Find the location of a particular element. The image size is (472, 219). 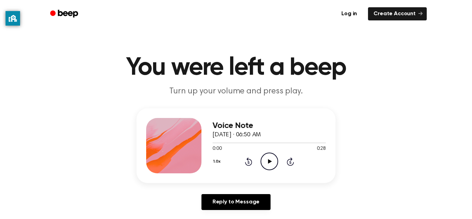

span: 0:00 is located at coordinates (217, 149).